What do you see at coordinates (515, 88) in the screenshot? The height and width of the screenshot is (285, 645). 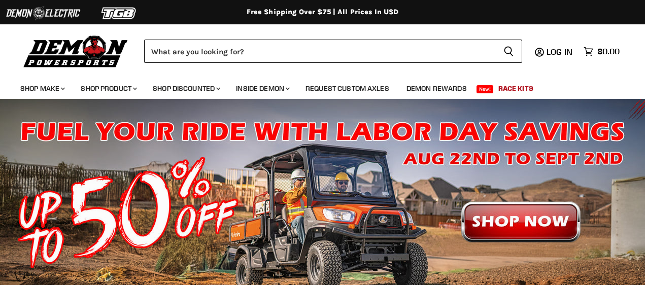 I see `a: Race Kits` at bounding box center [515, 88].